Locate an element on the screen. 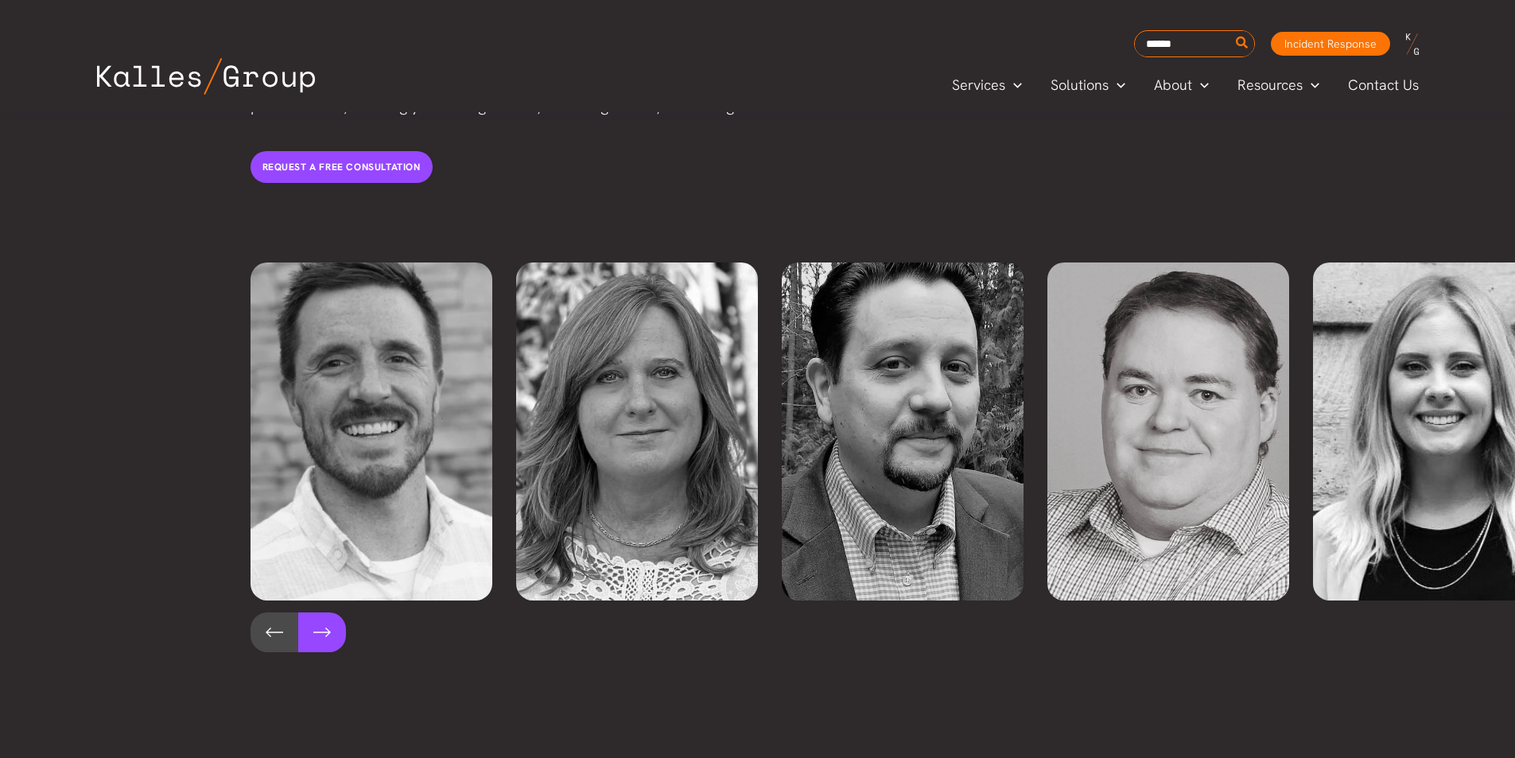 Image resolution: width=1515 pixels, height=758 pixels. span: Request a free consultation is located at coordinates (341, 167).